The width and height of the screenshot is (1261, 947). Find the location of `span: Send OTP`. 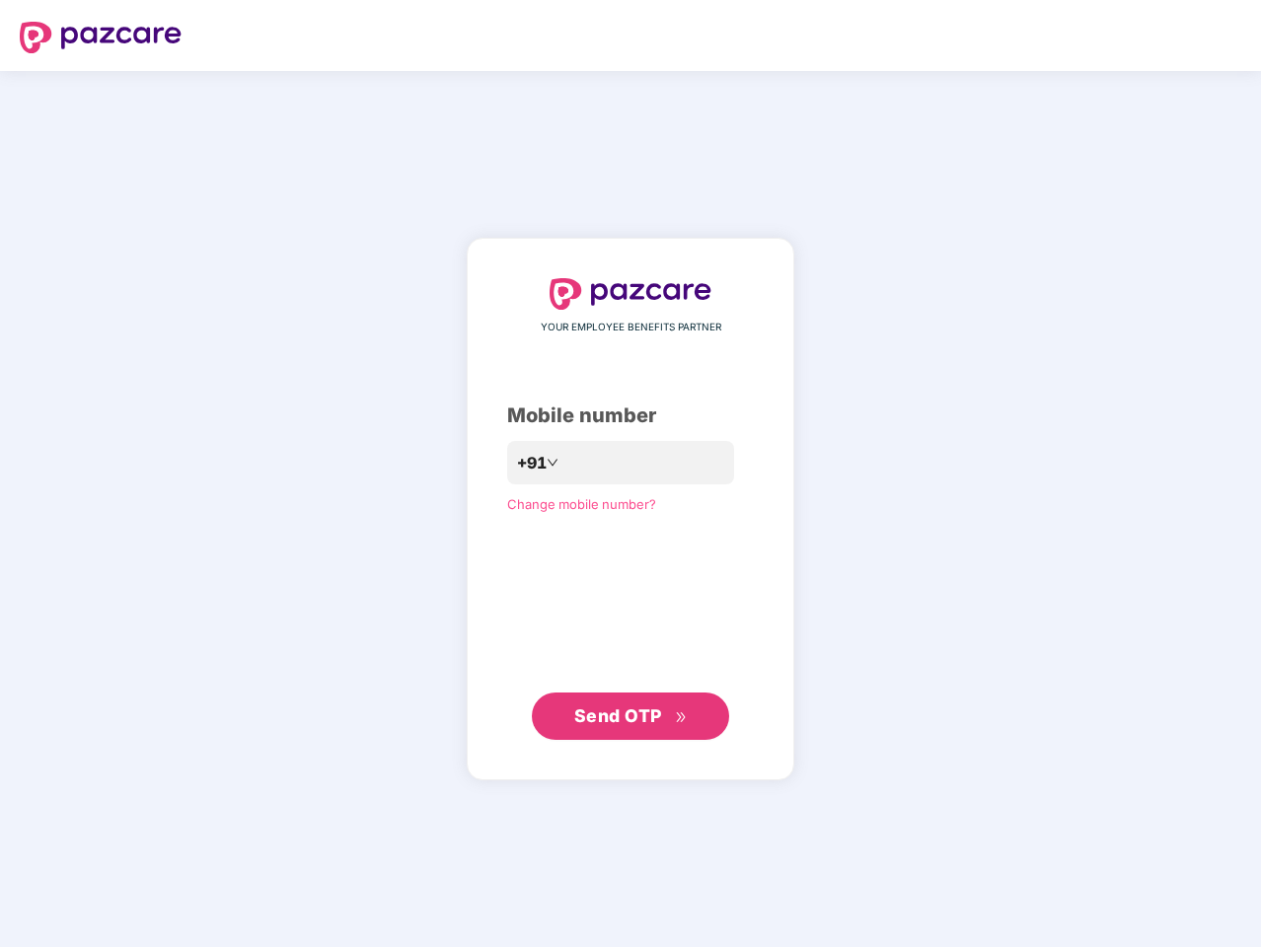

span: Send OTP is located at coordinates (618, 716).